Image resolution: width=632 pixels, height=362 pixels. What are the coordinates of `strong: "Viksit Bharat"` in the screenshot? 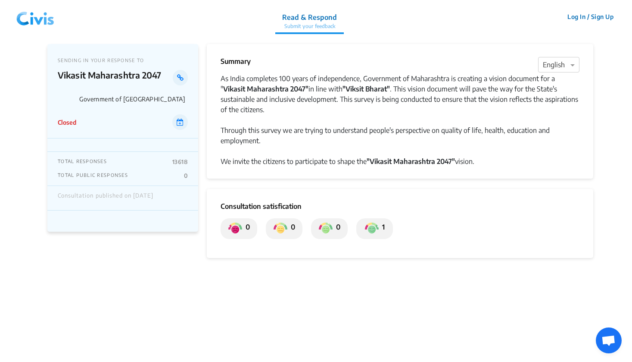 It's located at (366, 89).